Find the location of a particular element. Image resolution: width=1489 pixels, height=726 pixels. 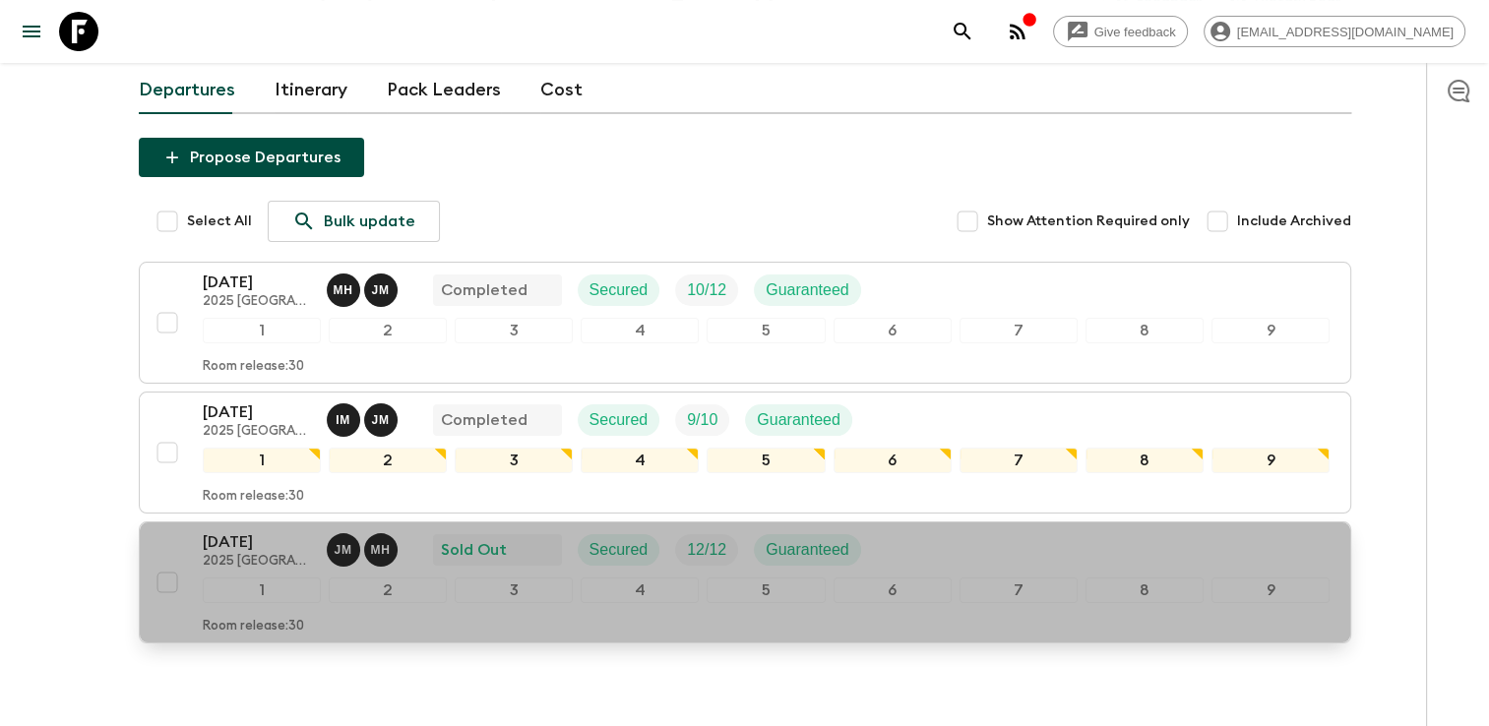

p: Sold Out is located at coordinates (473, 550).